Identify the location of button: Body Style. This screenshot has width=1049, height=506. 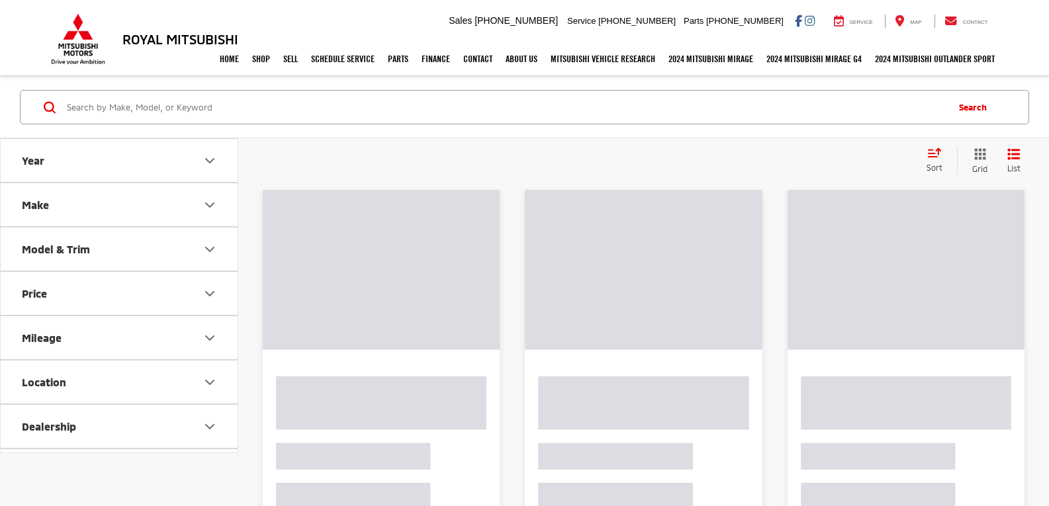
(120, 471).